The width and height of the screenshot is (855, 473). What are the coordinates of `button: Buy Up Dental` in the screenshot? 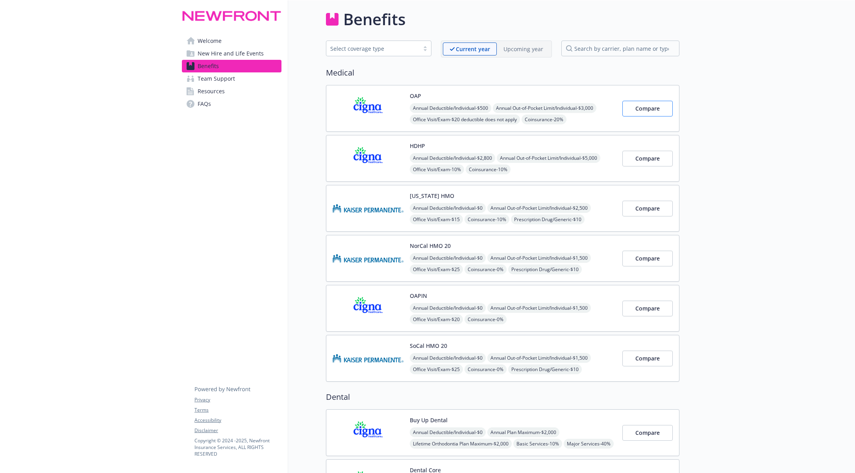 It's located at (429, 420).